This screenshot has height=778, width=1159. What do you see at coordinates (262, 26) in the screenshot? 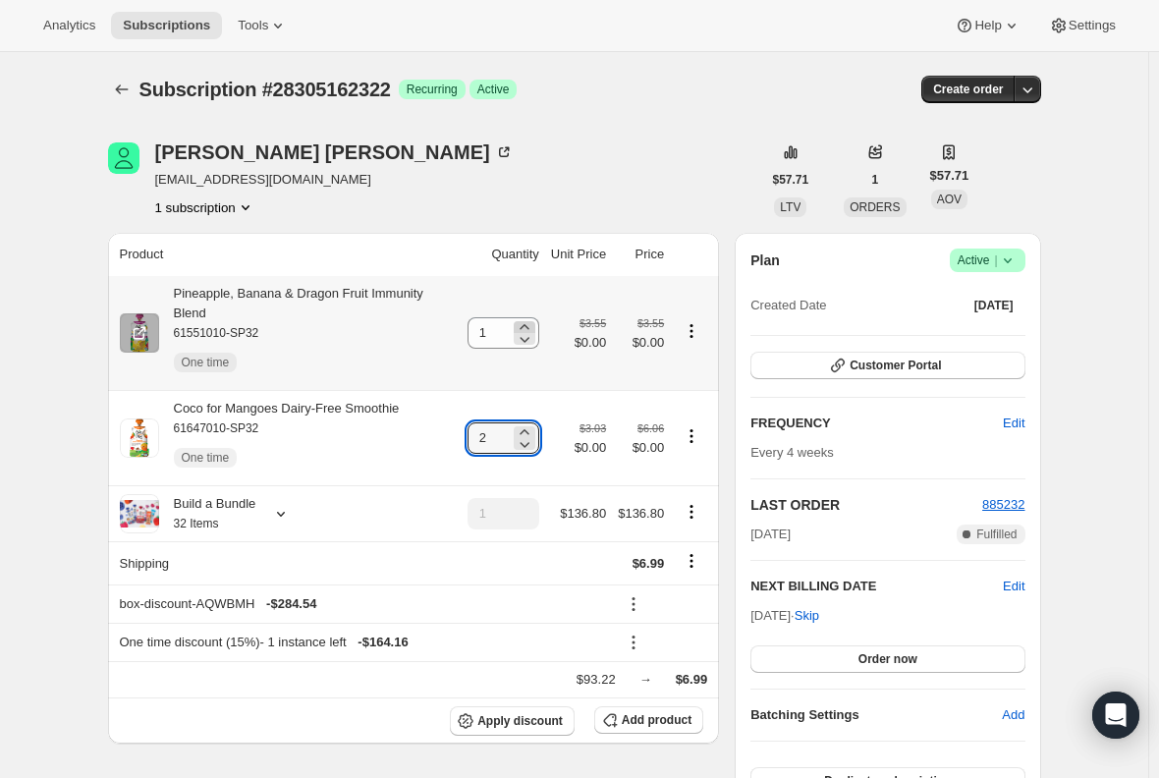
I see `button: Tools` at bounding box center [262, 26].